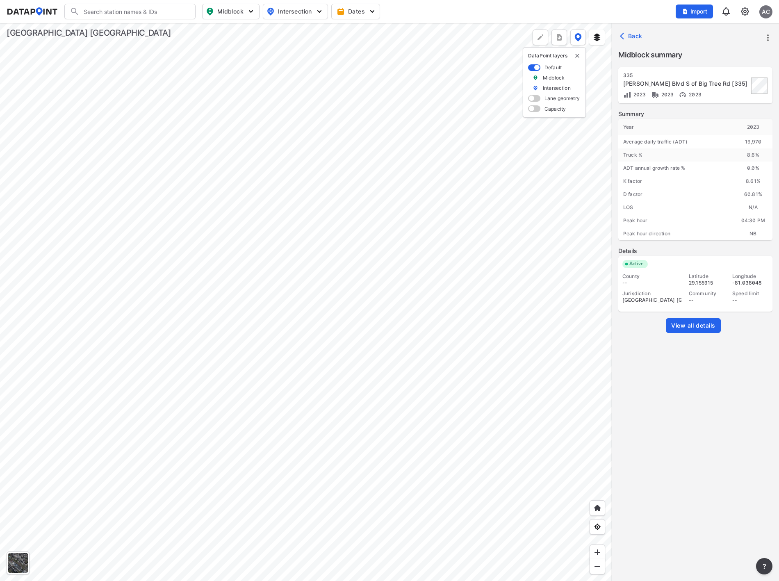 This screenshot has height=581, width=779. I want to click on button: Intersection, so click(295, 11).